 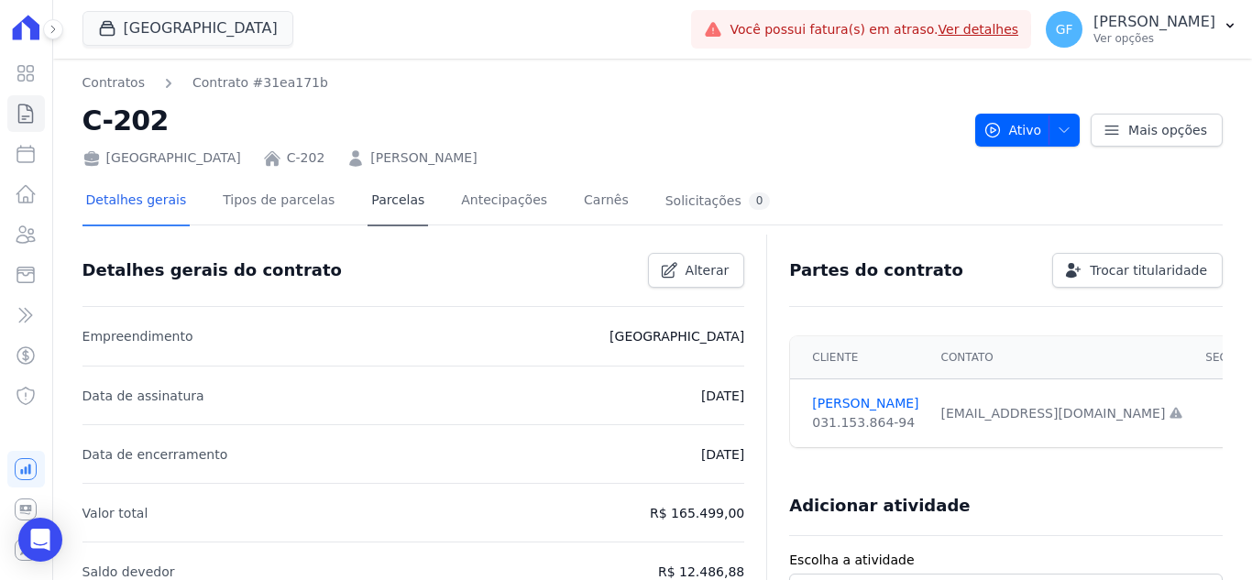 I want to click on h3: Detalhes gerais do contrato, so click(x=212, y=270).